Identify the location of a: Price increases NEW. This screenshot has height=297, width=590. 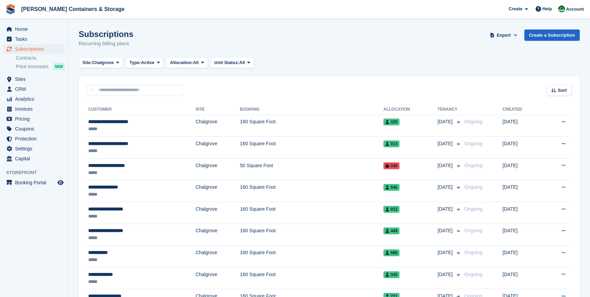
(40, 66).